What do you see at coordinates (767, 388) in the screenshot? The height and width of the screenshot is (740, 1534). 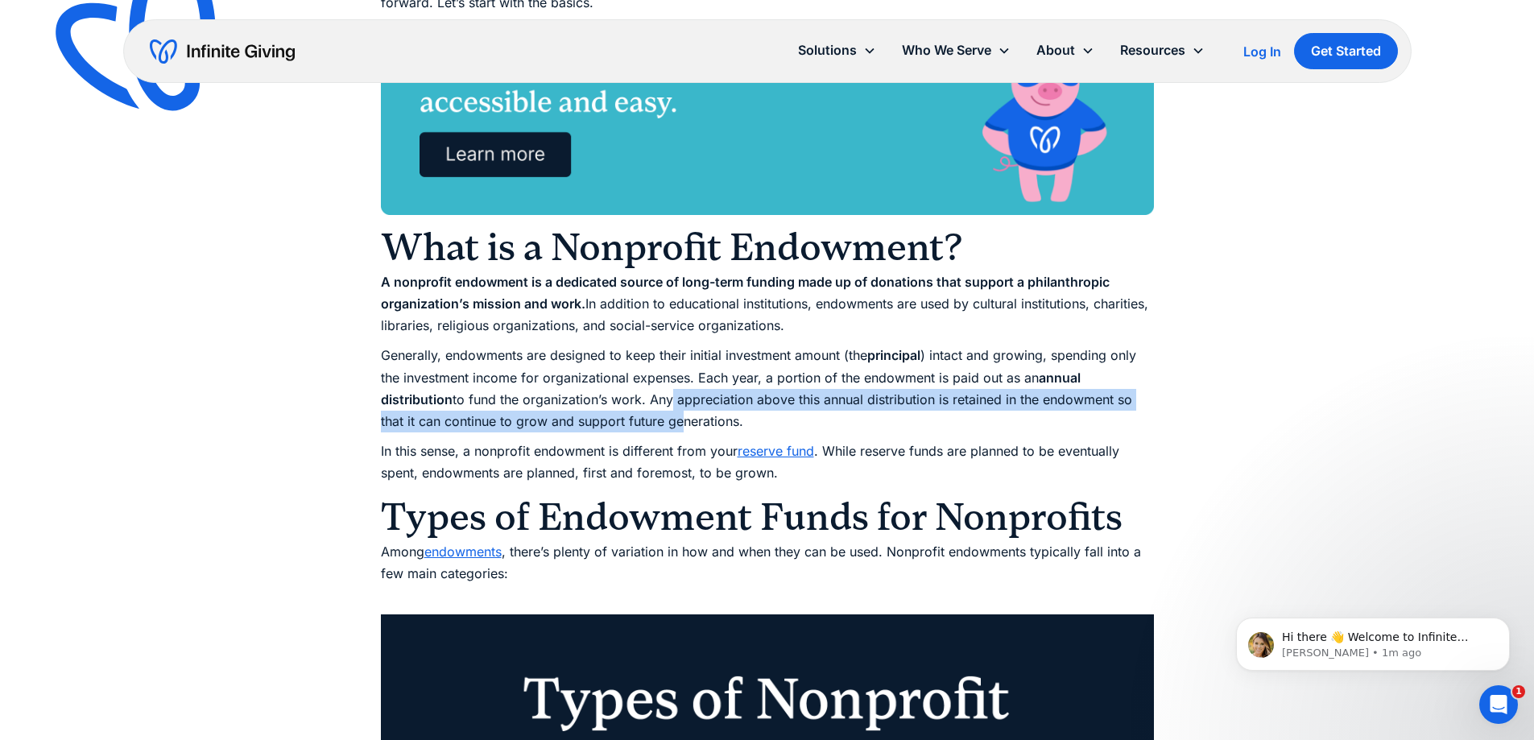 I see `p: Generally, endowments are designed to keep their initial investment amount (the ) intact and grow...` at bounding box center [767, 388].